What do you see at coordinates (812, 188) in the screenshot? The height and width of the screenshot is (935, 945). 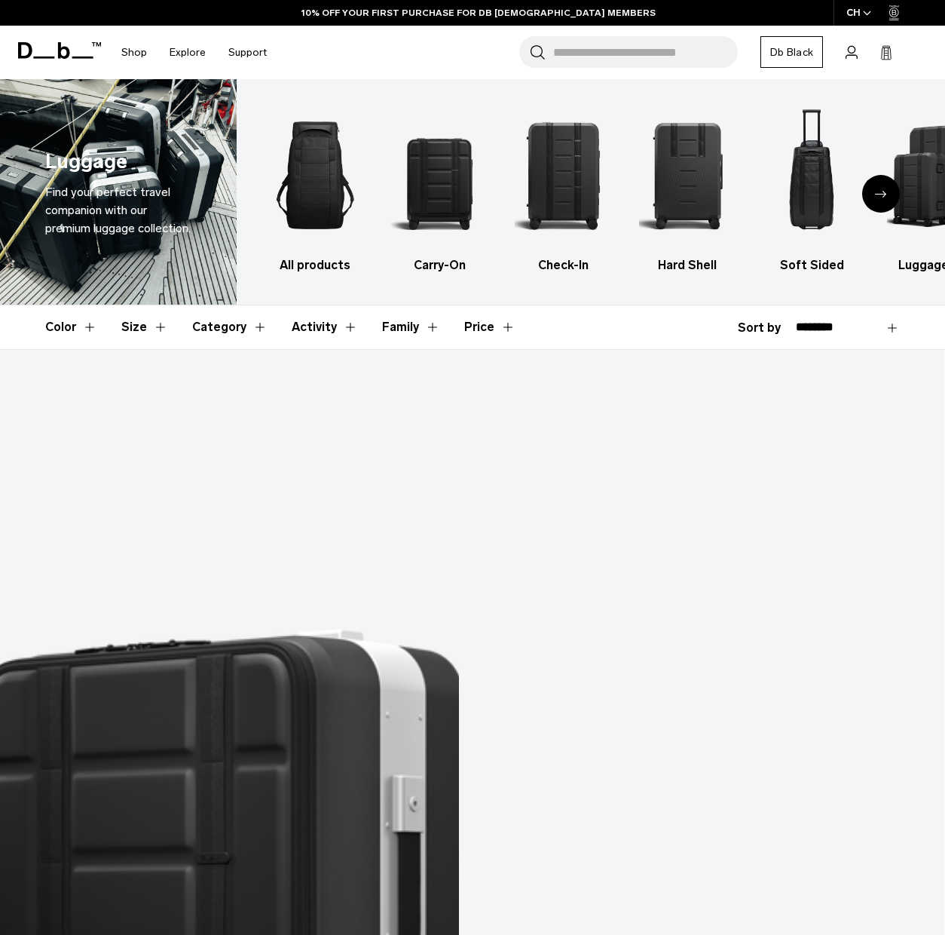 I see `li: 5 / 6` at bounding box center [812, 188].